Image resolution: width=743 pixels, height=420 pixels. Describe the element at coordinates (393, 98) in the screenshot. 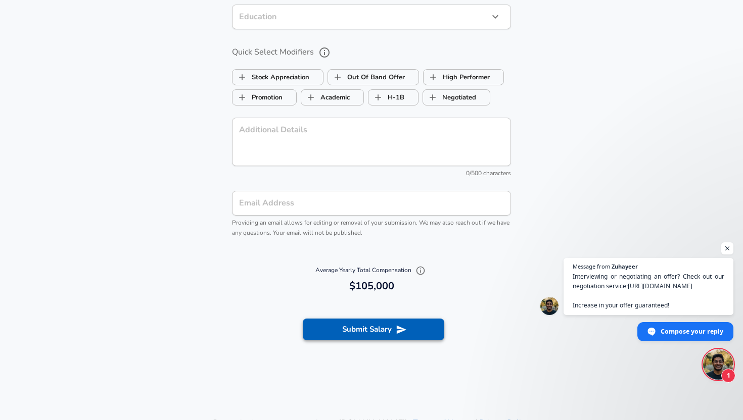

I see `button: H-1BH-1B` at that location.